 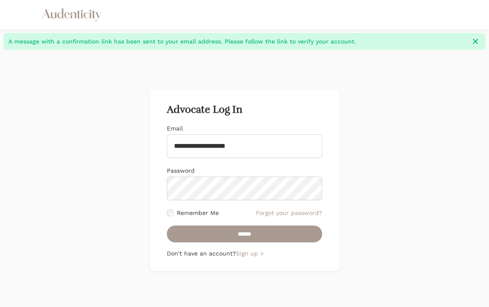 What do you see at coordinates (289, 213) in the screenshot?
I see `a: Forgot your password?` at bounding box center [289, 213].